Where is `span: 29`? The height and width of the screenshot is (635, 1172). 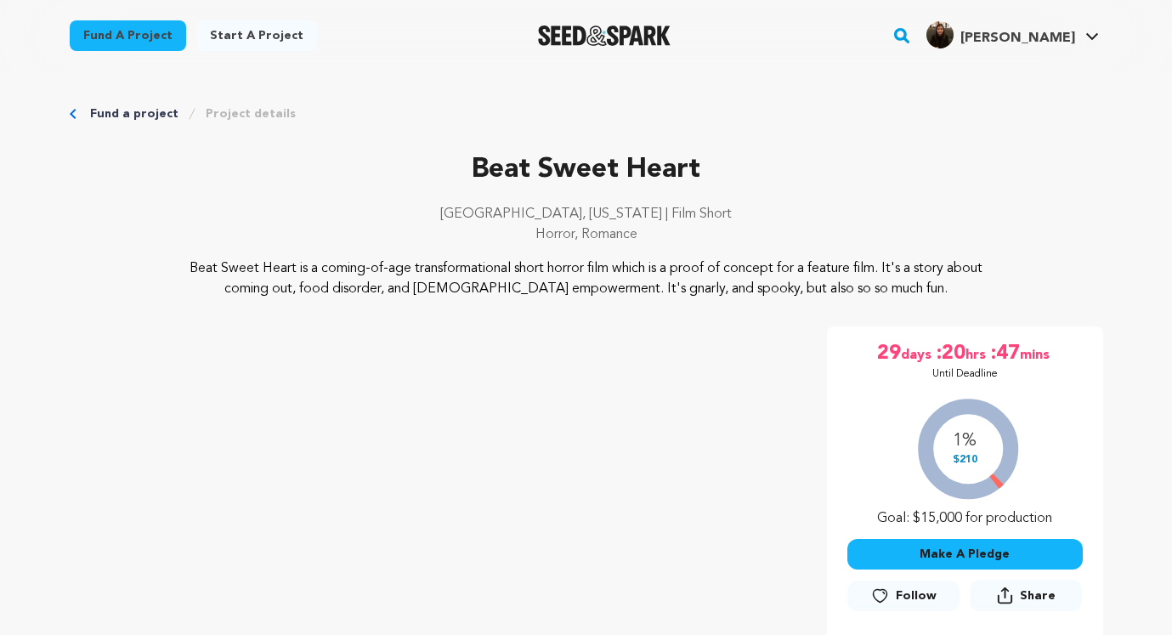 span: 29 is located at coordinates (889, 353).